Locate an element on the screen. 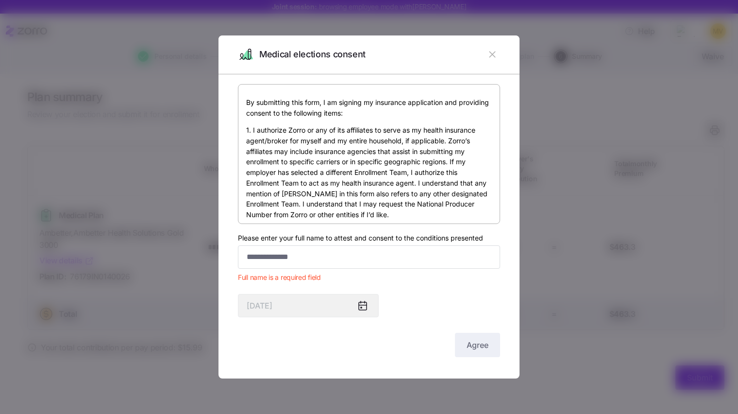  p: 1. I authorize Zorro or any of its affiliates to serve as my health insurance agent/broker for my... is located at coordinates (369, 172).